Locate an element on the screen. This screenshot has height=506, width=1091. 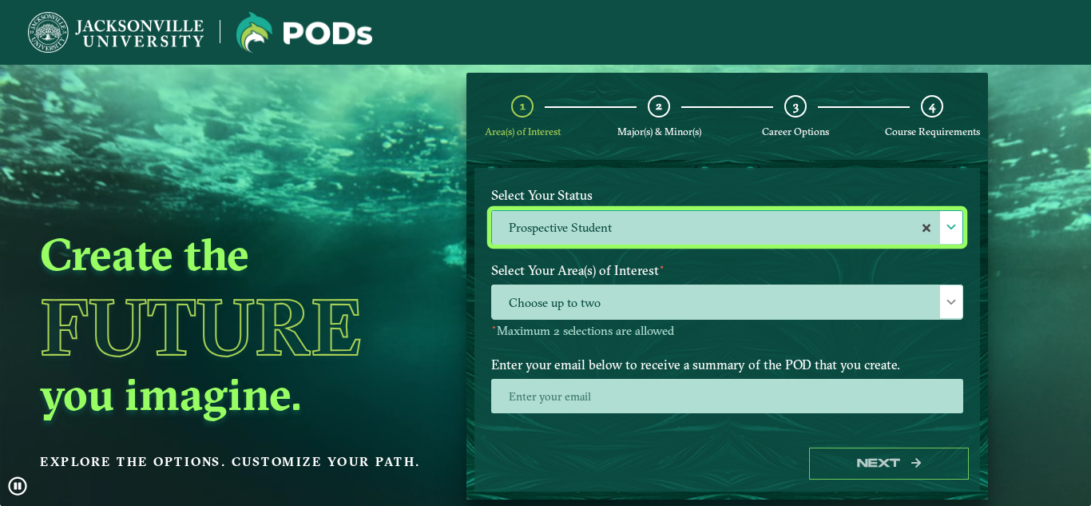
input: Enter your email is located at coordinates (727, 396).